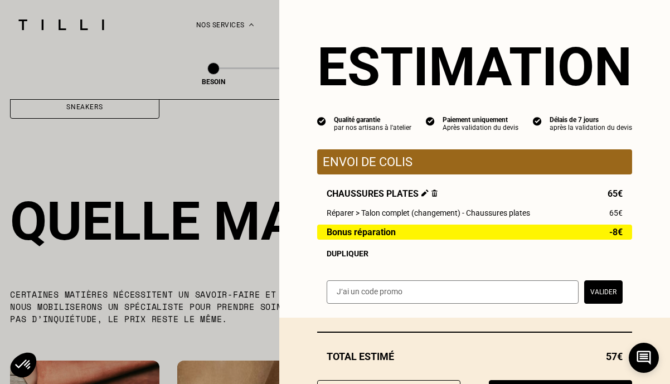  What do you see at coordinates (361, 232) in the screenshot?
I see `span: Bonus réparation` at bounding box center [361, 232].